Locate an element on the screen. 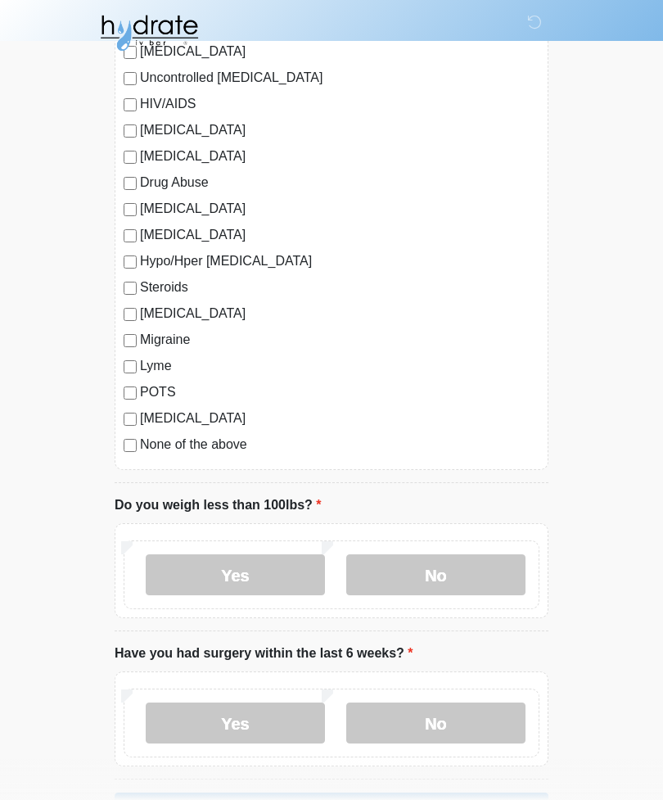 Image resolution: width=663 pixels, height=800 pixels. label: Have you had surgery within the last 6 weeks? is located at coordinates (264, 654).